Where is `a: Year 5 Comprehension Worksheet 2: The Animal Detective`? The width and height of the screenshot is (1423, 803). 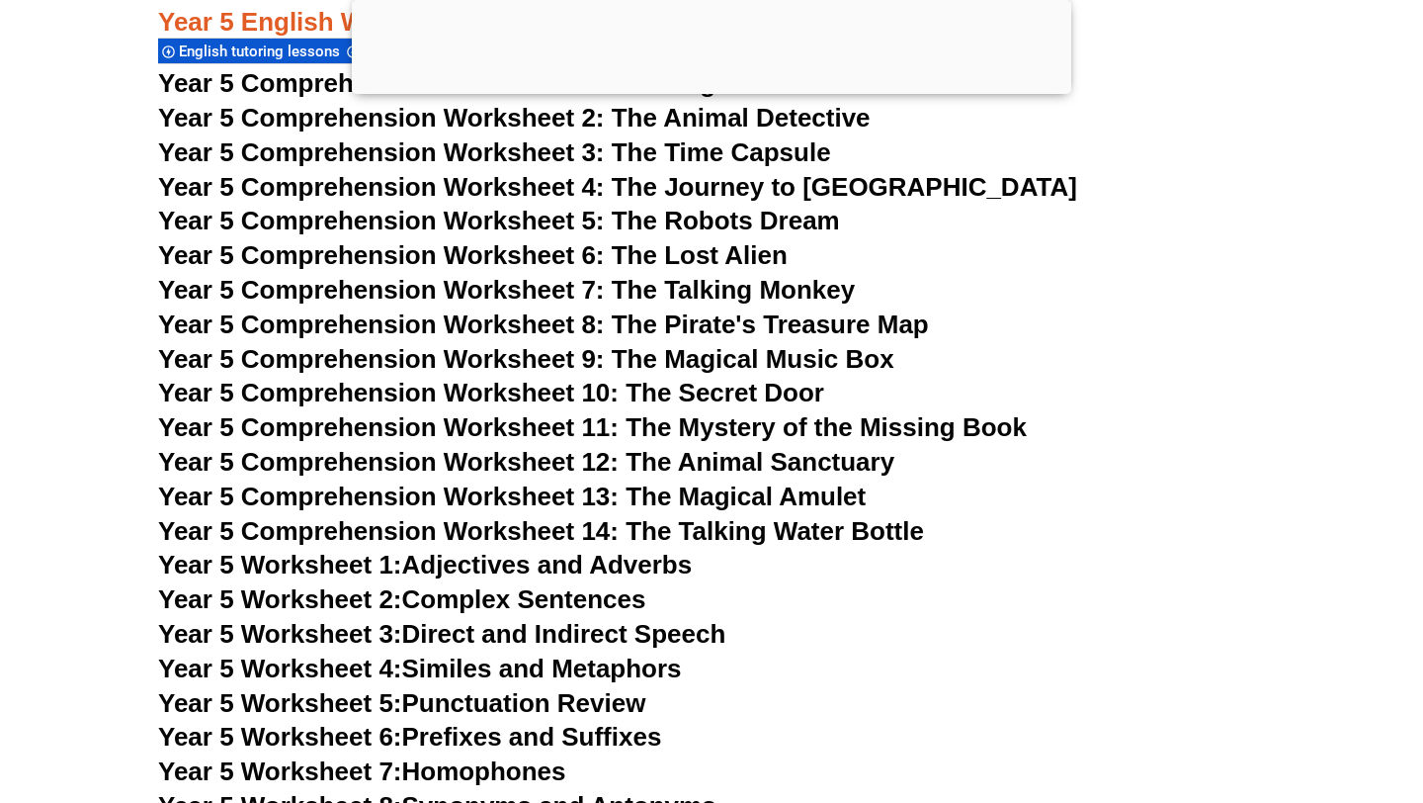
a: Year 5 Comprehension Worksheet 2: The Animal Detective is located at coordinates (514, 118).